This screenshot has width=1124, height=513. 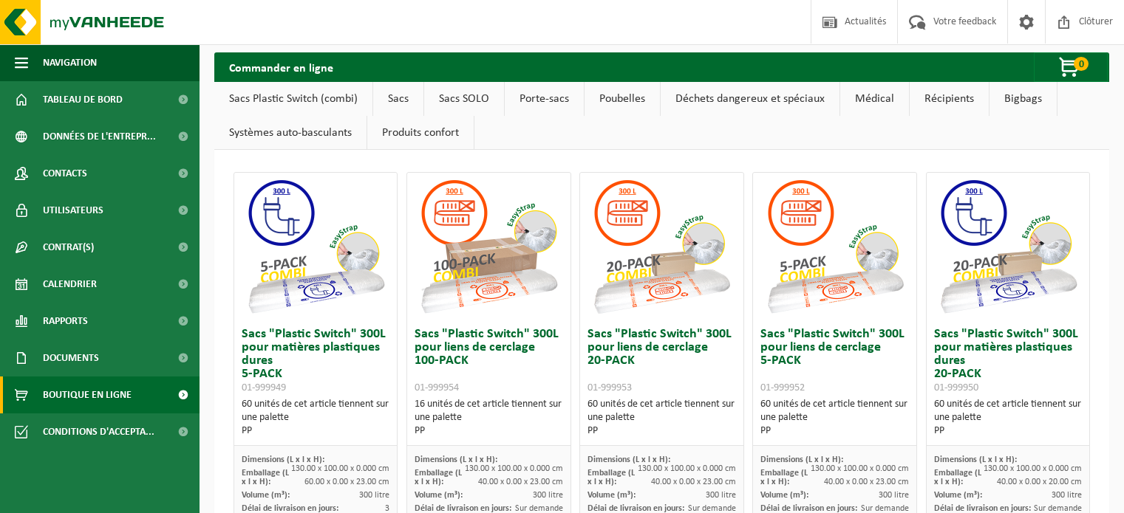 What do you see at coordinates (661, 361) in the screenshot?
I see `h3: Sacs "Plastic Switch" 300L pour liens de cerclage 20-PACK` at bounding box center [661, 361].